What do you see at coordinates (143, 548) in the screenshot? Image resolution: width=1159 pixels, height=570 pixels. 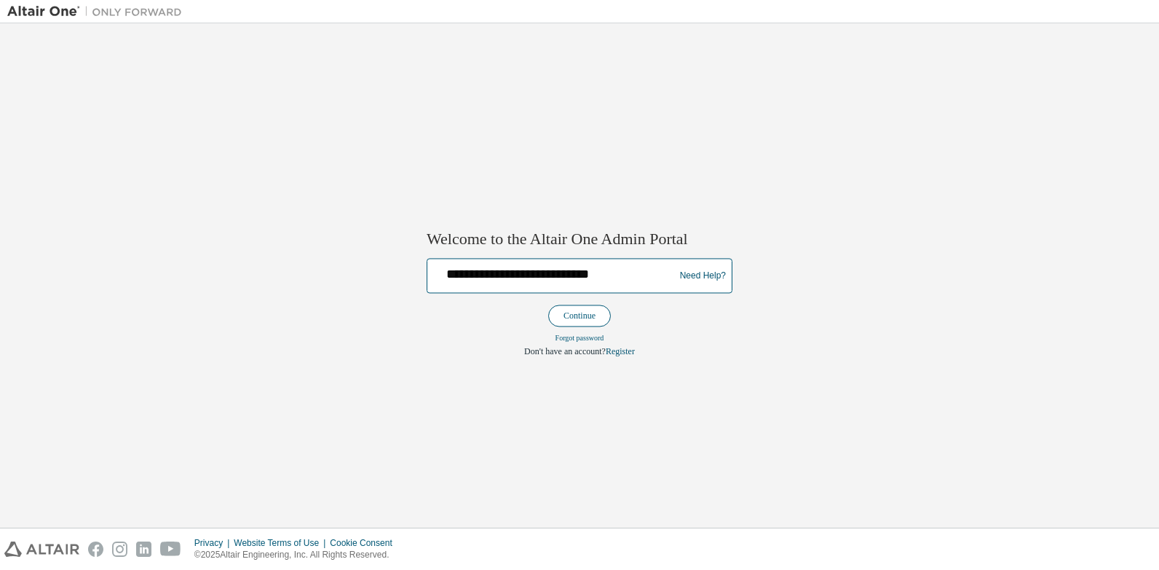 I see `img: linkedin.svg` at bounding box center [143, 548].